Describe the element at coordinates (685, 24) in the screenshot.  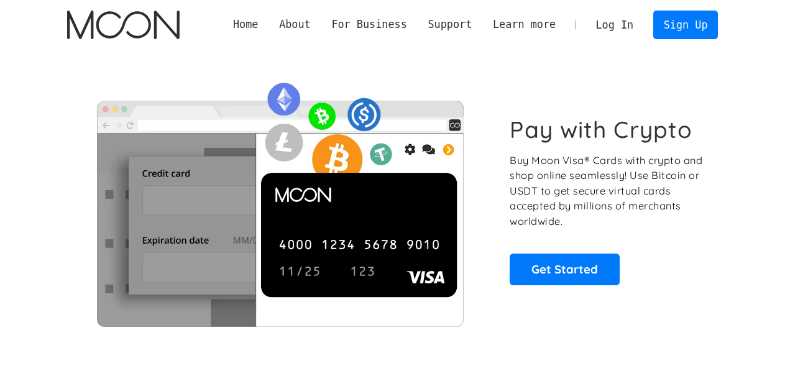
I see `a: Sign Up` at that location.